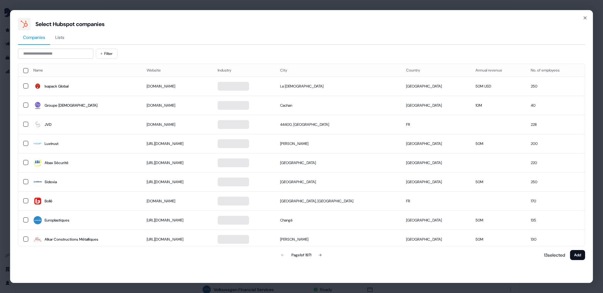  I want to click on div: Ixapack Global, so click(57, 86).